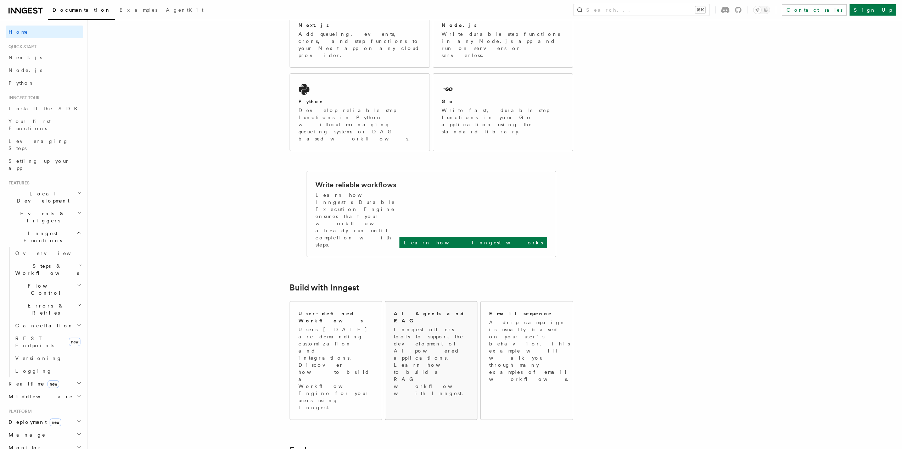 The height and width of the screenshot is (449, 902). Describe the element at coordinates (873, 10) in the screenshot. I see `a: Sign Up` at that location.